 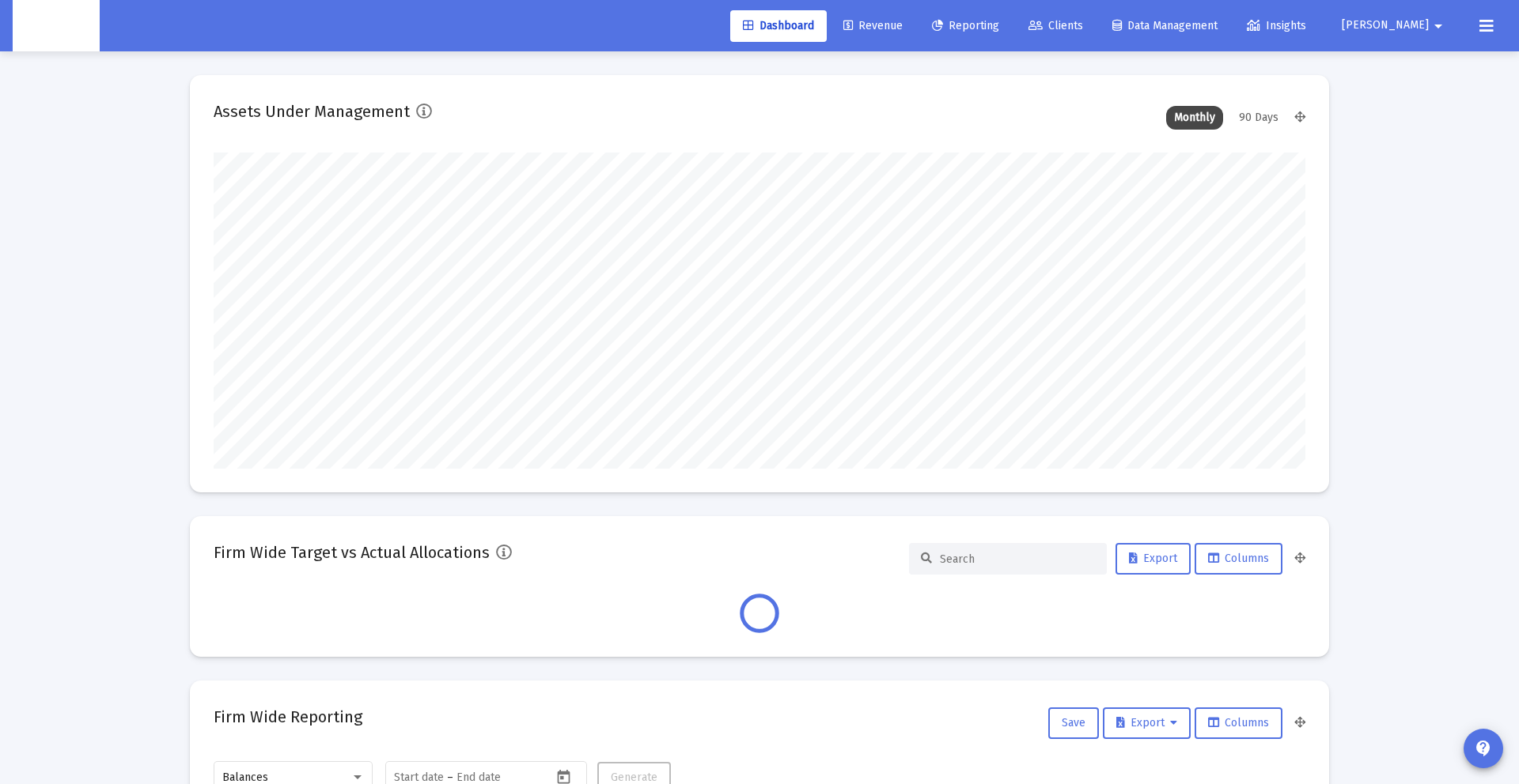 What do you see at coordinates (1276, 25) in the screenshot?
I see `span: Insights` at bounding box center [1276, 25].